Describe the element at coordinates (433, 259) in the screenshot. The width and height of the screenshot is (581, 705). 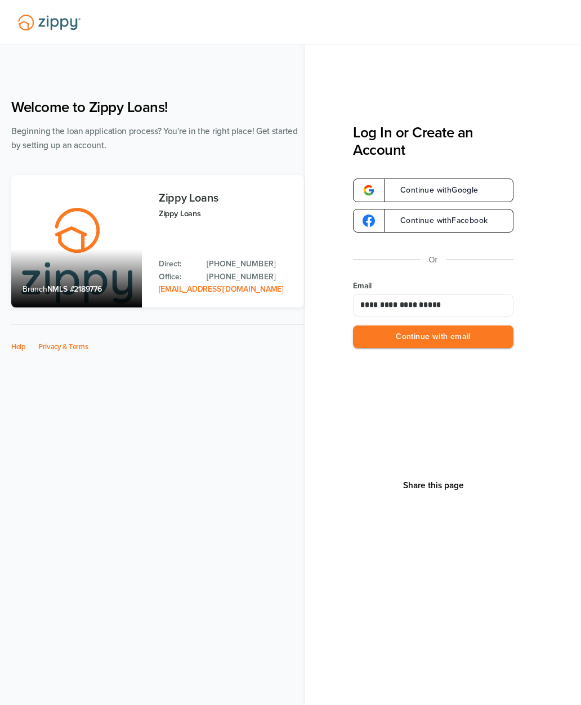
I see `p: Or` at that location.